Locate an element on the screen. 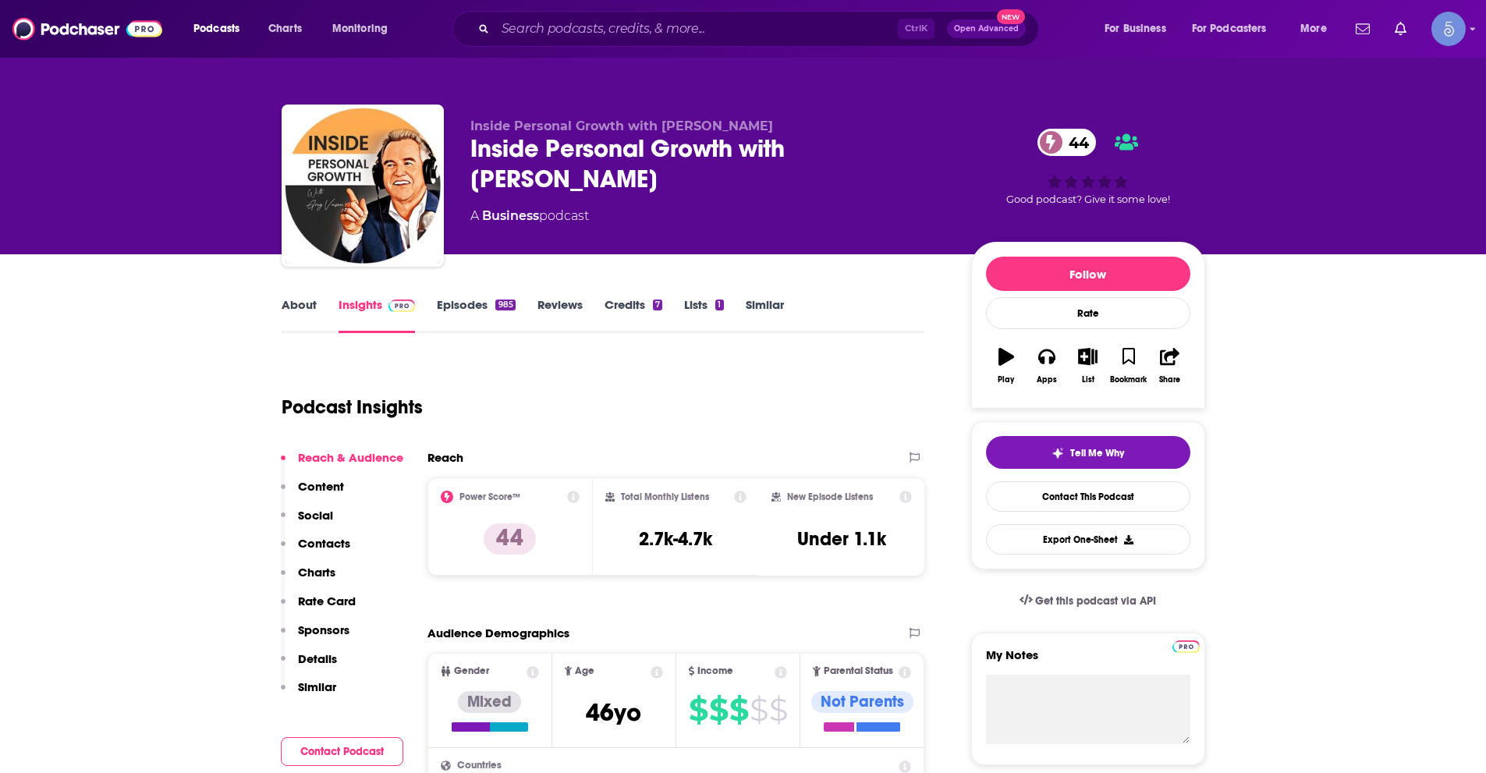  span: New is located at coordinates (1011, 16).